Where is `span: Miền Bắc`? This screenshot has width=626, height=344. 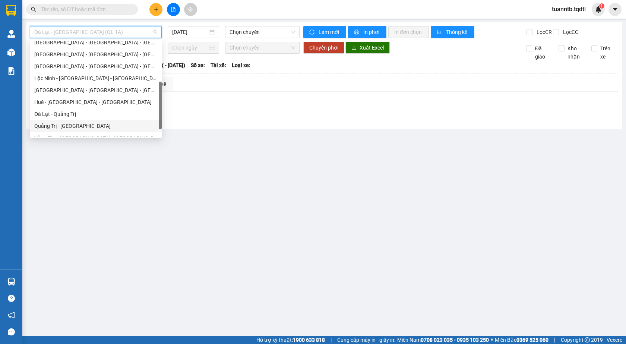
span: Miền Bắc is located at coordinates (522, 340).